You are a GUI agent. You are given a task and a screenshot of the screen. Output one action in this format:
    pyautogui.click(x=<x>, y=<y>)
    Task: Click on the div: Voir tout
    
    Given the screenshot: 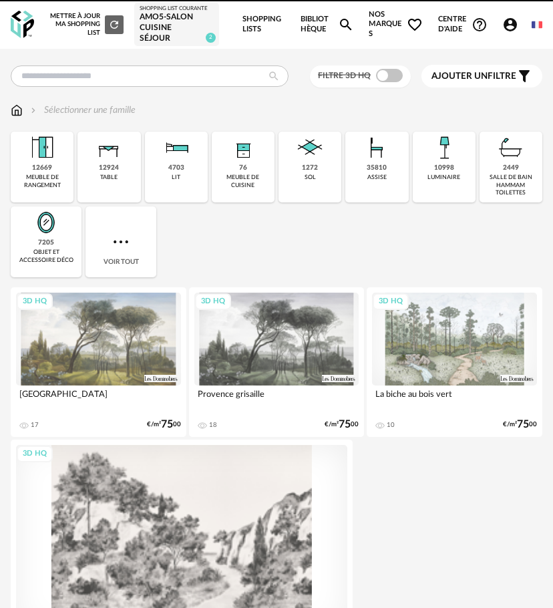 What is the action you would take?
    pyautogui.click(x=121, y=242)
    